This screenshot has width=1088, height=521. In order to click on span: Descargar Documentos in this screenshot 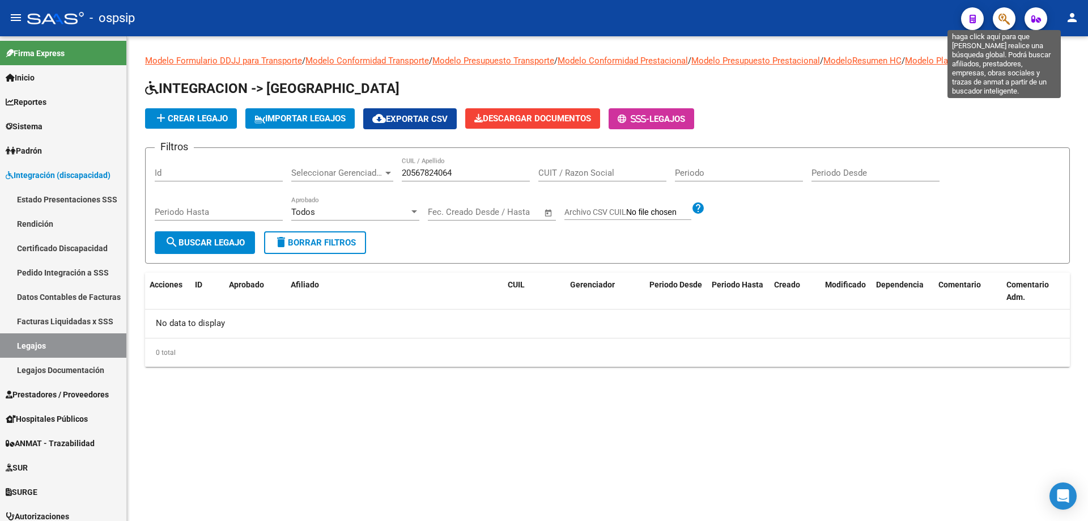, I will do `click(533, 118)`.